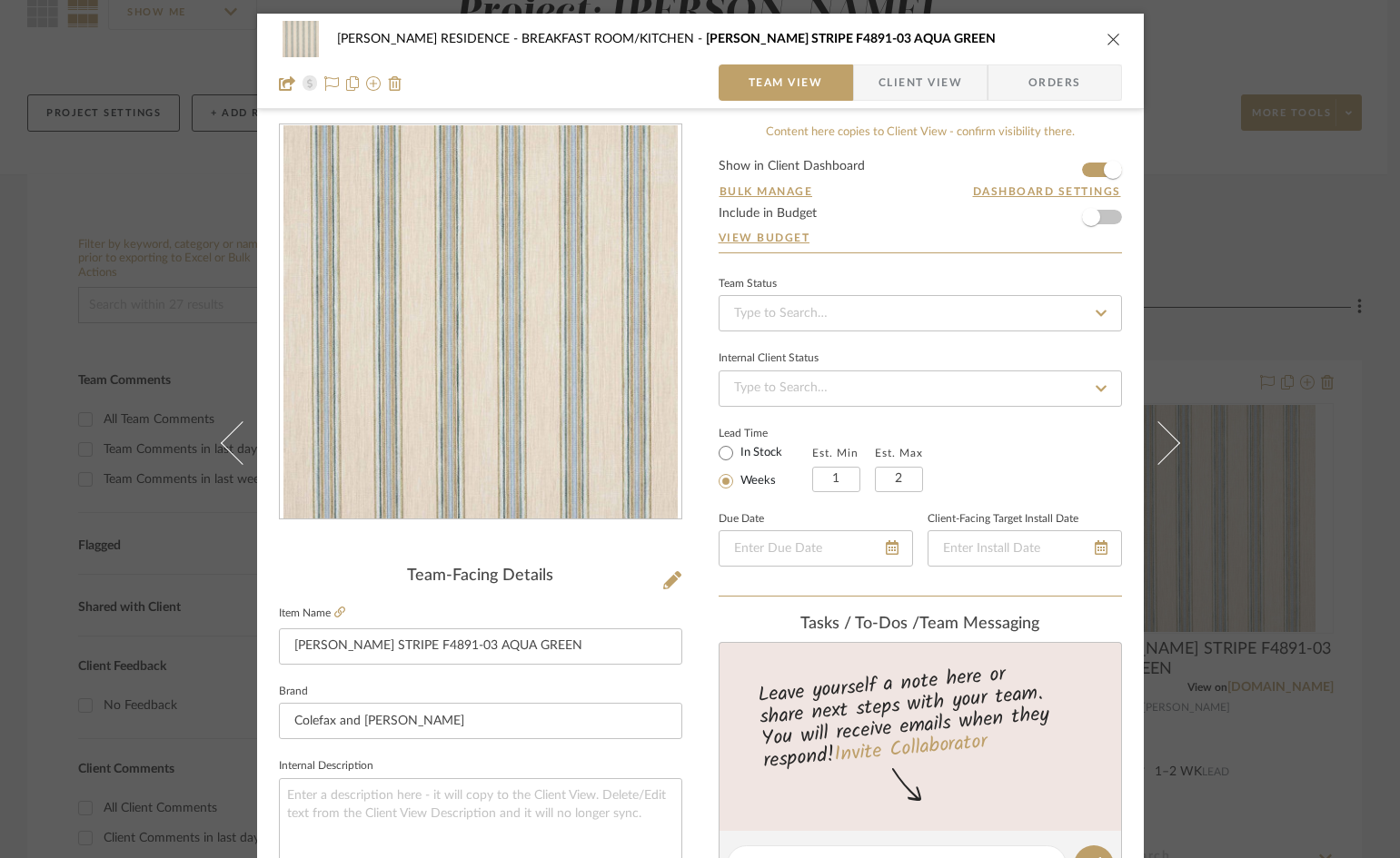  What do you see at coordinates (293, 692) in the screenshot?
I see `label: Brand` at bounding box center [293, 692].